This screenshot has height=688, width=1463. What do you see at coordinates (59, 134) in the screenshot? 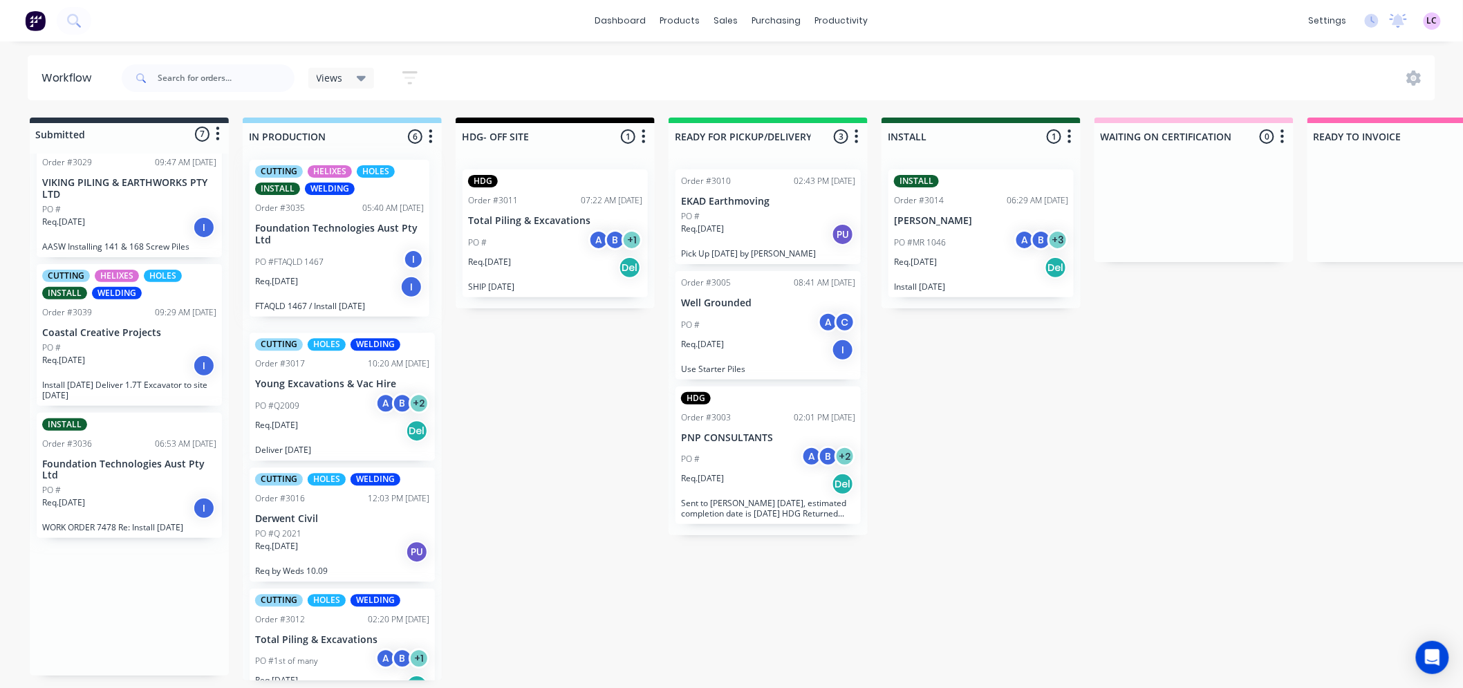
I see `div: Submitted` at bounding box center [59, 134].